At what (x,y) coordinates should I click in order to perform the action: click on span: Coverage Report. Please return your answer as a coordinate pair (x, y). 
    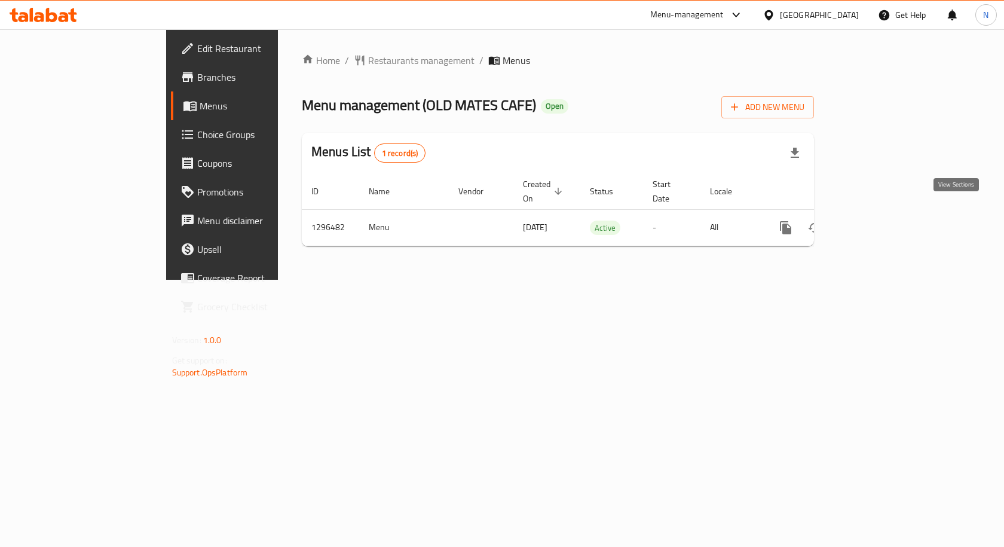
    Looking at the image, I should click on (260, 278).